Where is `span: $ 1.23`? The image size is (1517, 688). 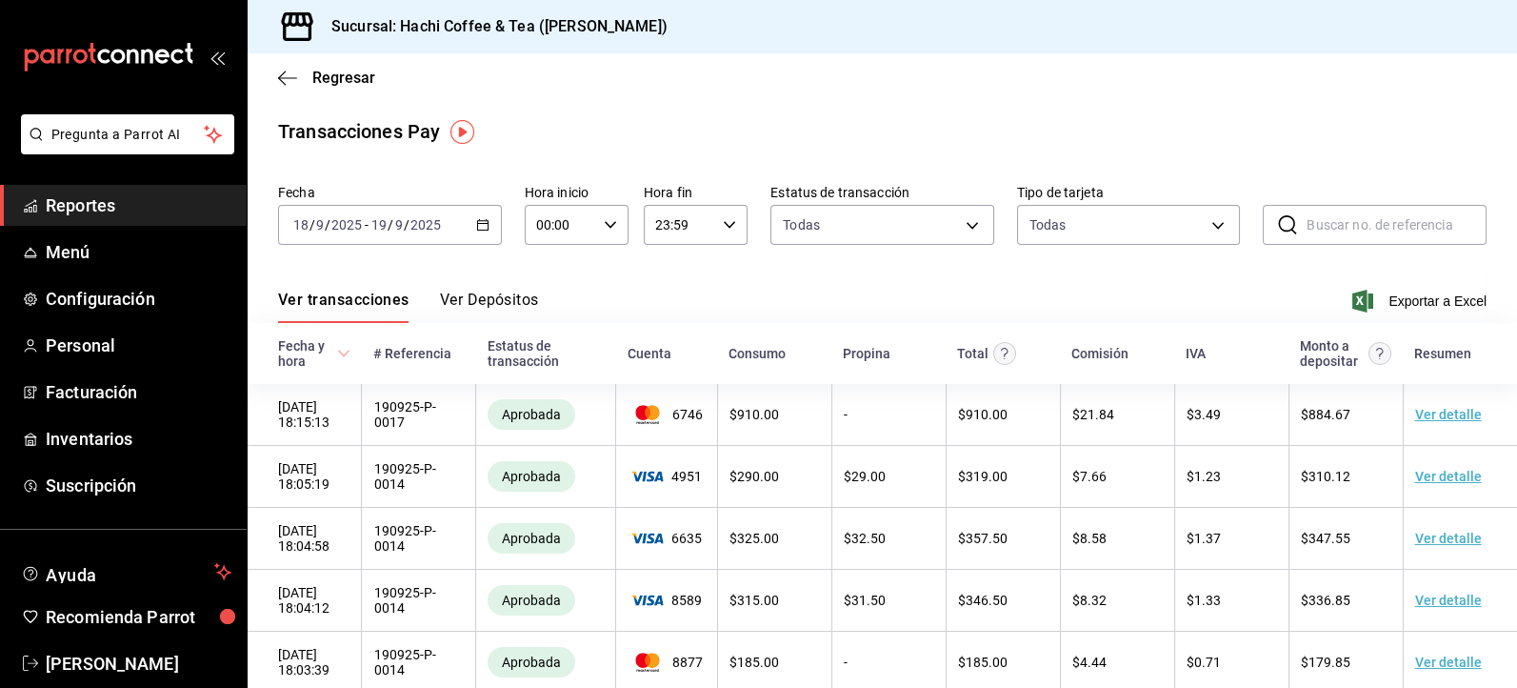
span: $ 1.23 is located at coordinates (1204, 476).